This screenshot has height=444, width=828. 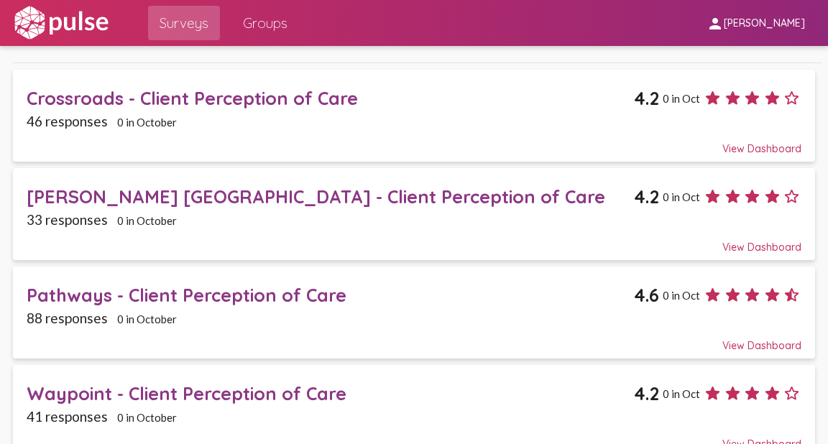 I want to click on span: 88 responses, so click(x=67, y=318).